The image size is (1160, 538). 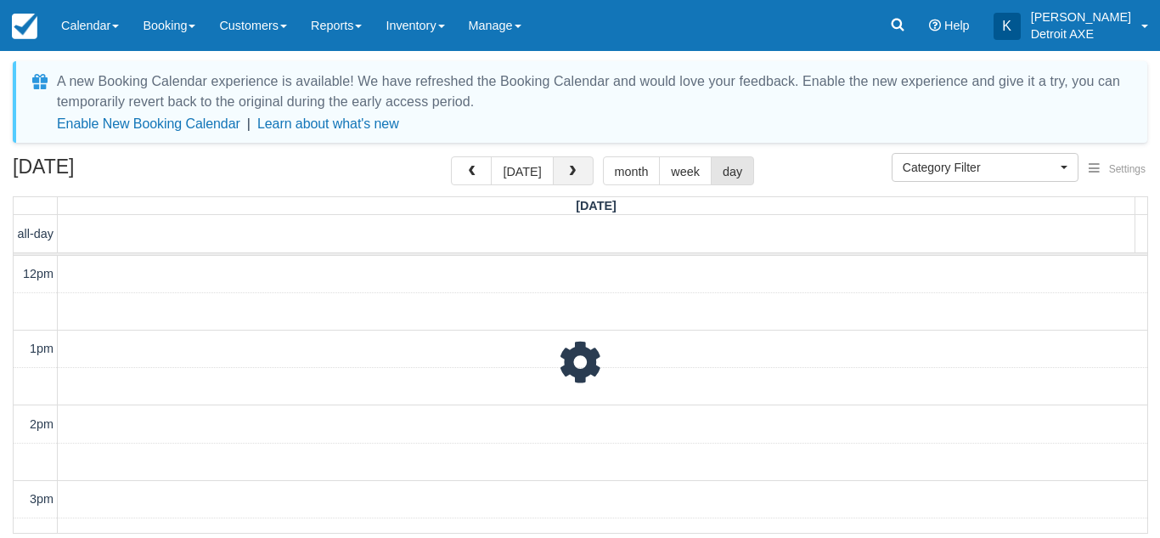 What do you see at coordinates (42, 348) in the screenshot?
I see `span: 1pm` at bounding box center [42, 348].